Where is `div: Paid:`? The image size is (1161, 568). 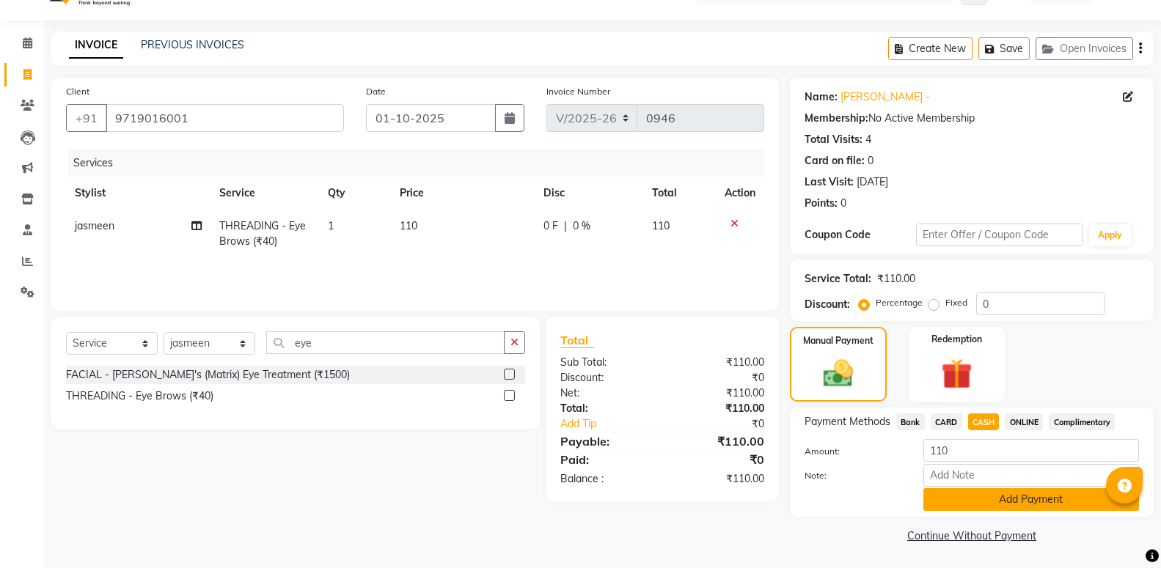
div: Paid: is located at coordinates (606, 460).